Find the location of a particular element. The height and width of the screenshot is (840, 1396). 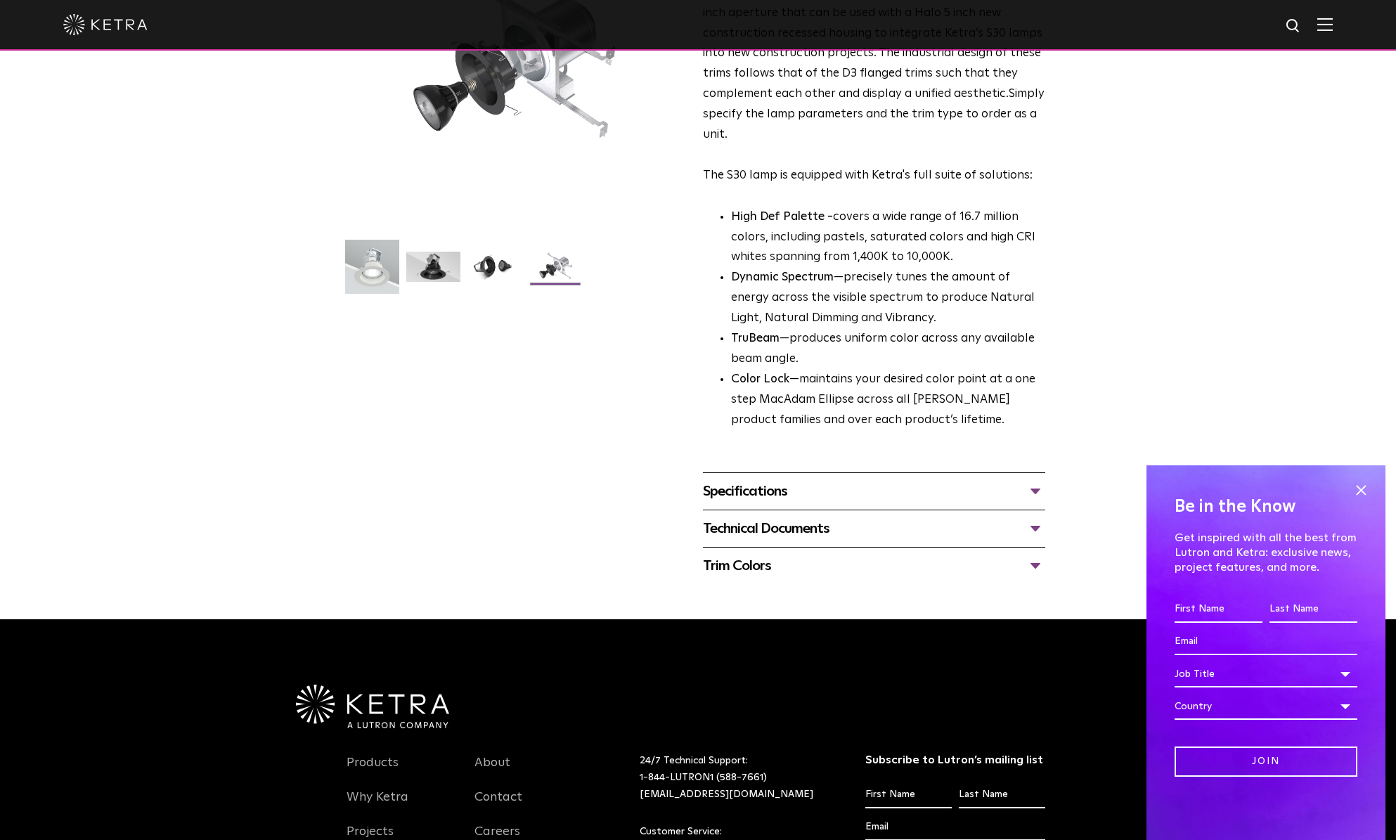

input: Join is located at coordinates (1266, 761).